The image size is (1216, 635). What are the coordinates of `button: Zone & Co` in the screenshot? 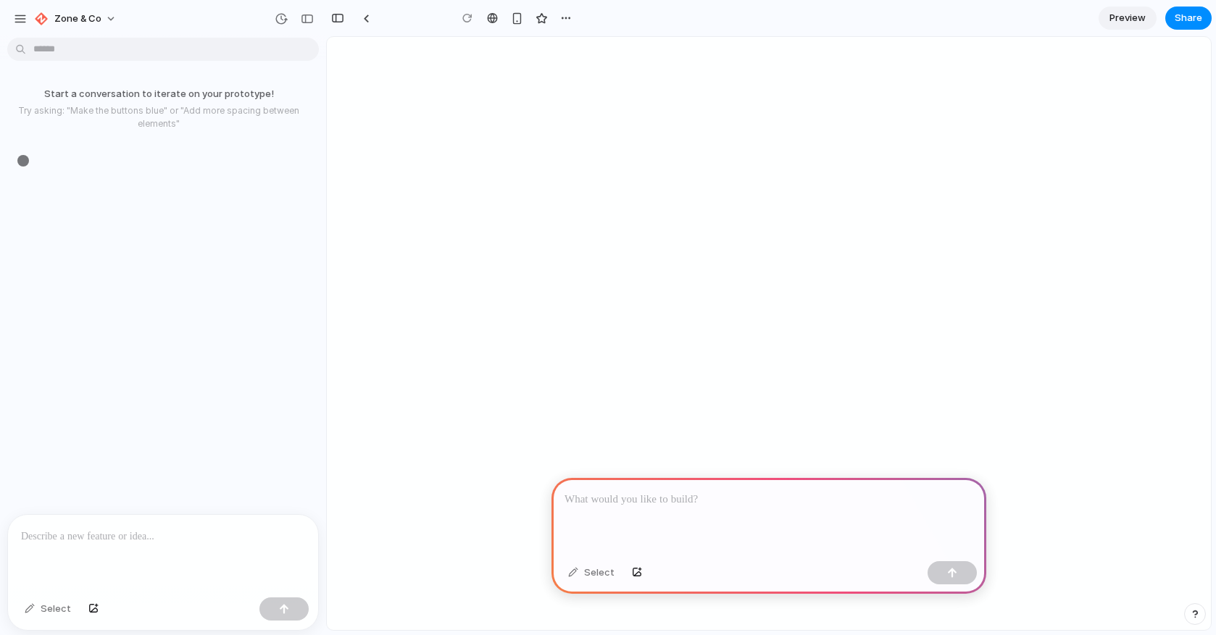 It's located at (76, 19).